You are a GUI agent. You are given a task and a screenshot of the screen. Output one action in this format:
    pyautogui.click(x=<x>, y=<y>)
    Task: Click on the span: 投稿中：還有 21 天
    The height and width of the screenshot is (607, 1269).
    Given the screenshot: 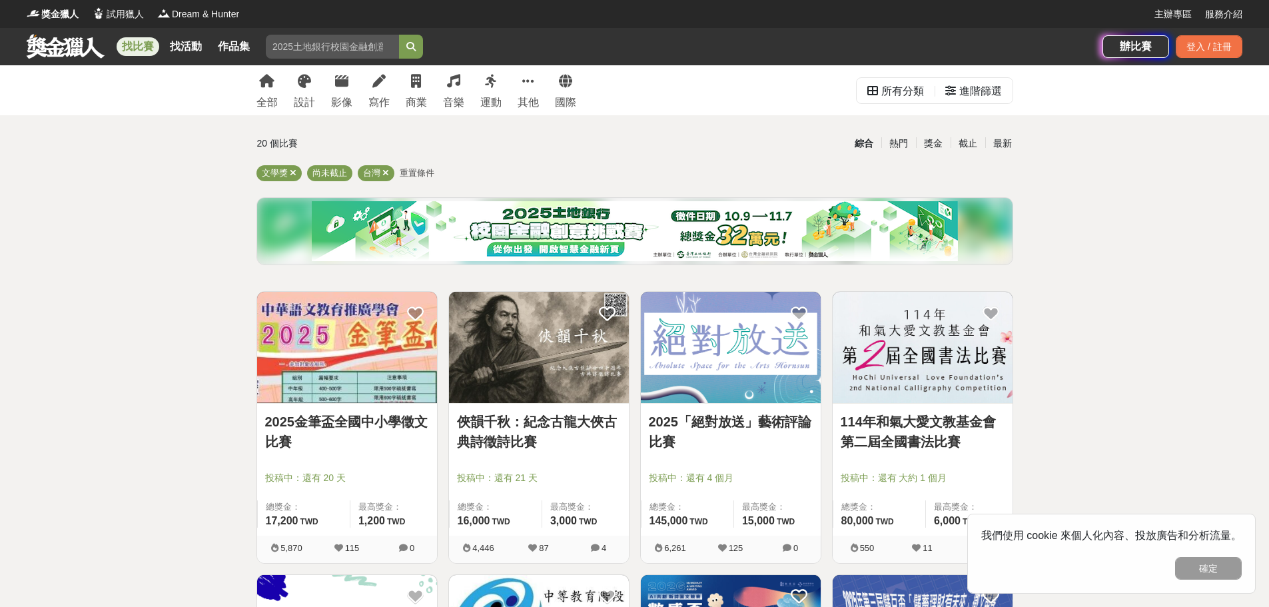 What is the action you would take?
    pyautogui.click(x=539, y=478)
    